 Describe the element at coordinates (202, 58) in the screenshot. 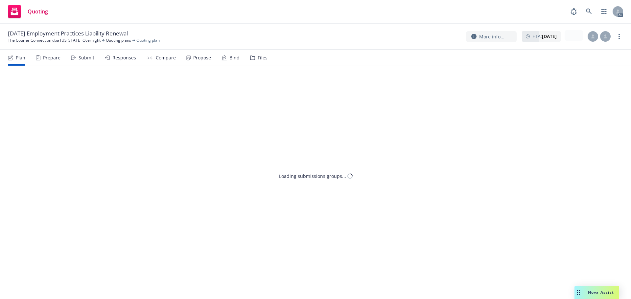

I see `div: Propose` at that location.